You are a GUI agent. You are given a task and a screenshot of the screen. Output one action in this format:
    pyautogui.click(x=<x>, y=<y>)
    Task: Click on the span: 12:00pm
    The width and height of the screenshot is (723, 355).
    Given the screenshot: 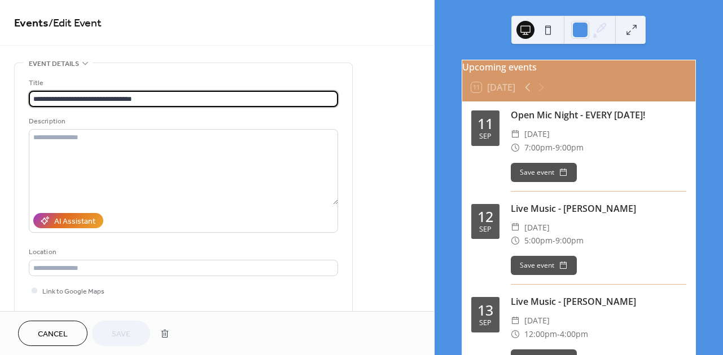 What is the action you would take?
    pyautogui.click(x=541, y=335)
    